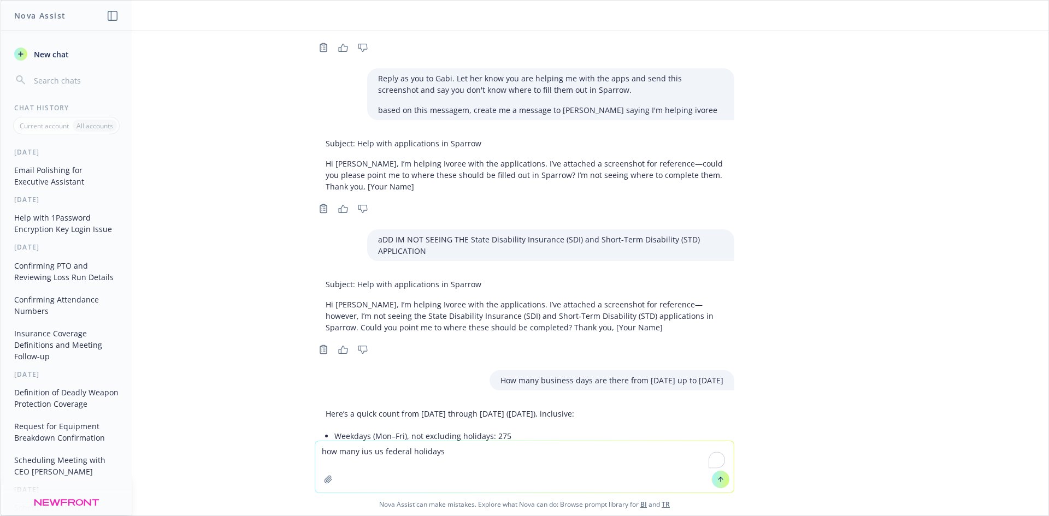  What do you see at coordinates (50, 54) in the screenshot?
I see `span: New chat` at bounding box center [50, 54].